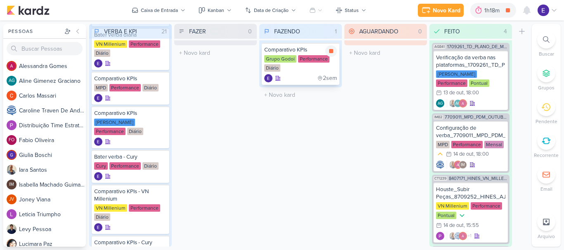 Image resolution: width=564 pixels, height=250 pixels. What do you see at coordinates (335, 31) in the screenshot?
I see `div: 1` at bounding box center [335, 31].